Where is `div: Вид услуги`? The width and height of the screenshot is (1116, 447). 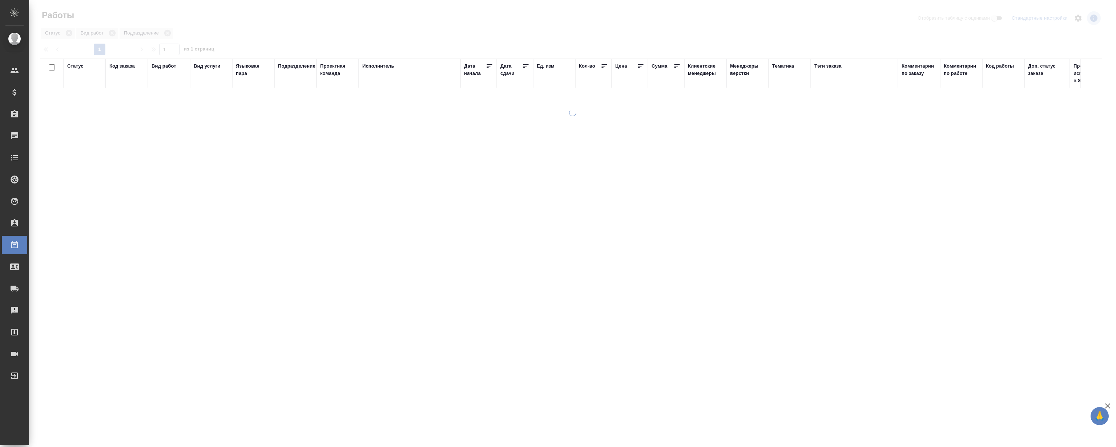 div: Вид услуги is located at coordinates (207, 66).